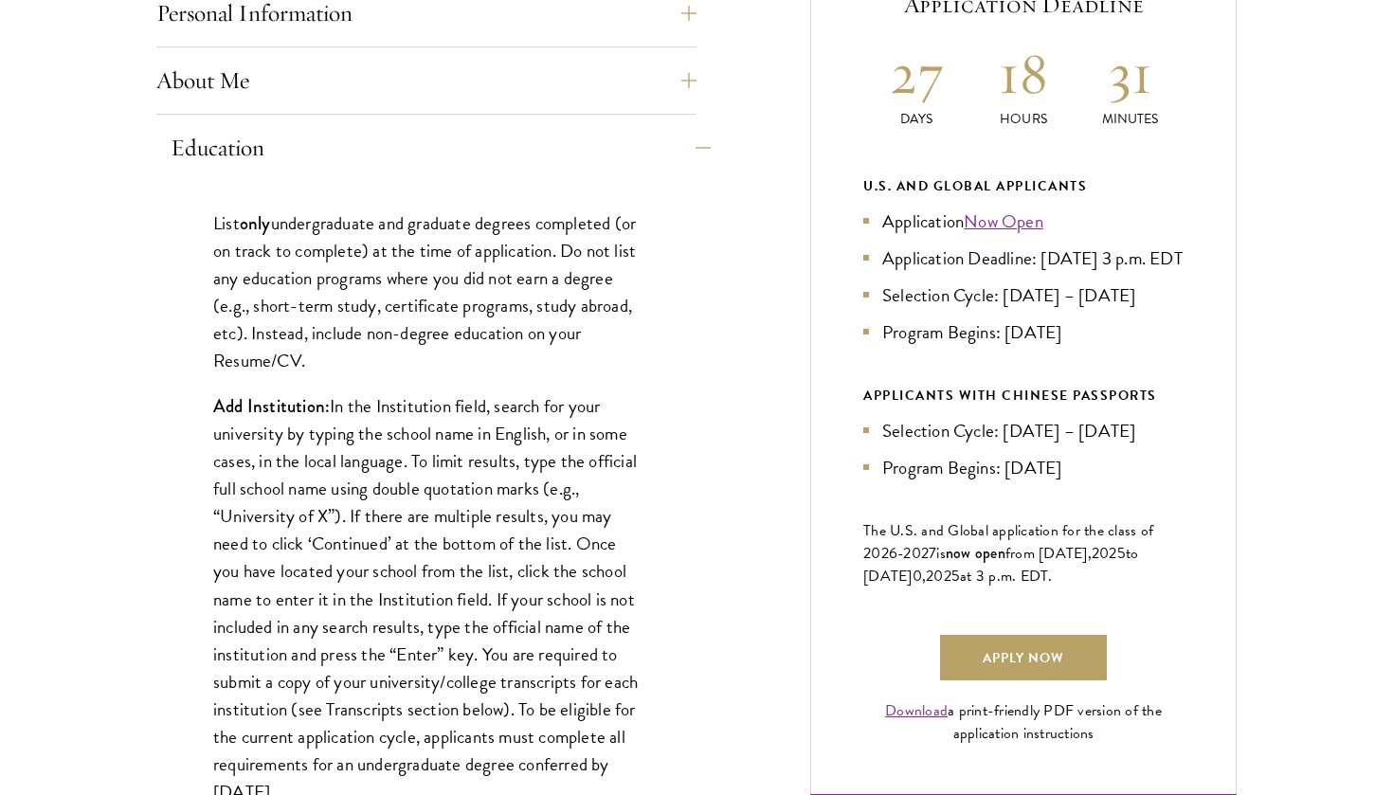 Image resolution: width=1393 pixels, height=795 pixels. Describe the element at coordinates (917, 576) in the screenshot. I see `span: 0` at that location.